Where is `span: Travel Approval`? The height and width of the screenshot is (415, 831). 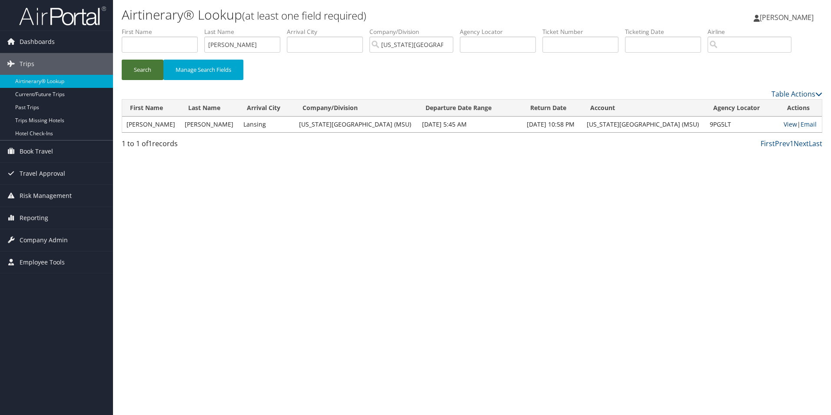 span: Travel Approval is located at coordinates (42, 173).